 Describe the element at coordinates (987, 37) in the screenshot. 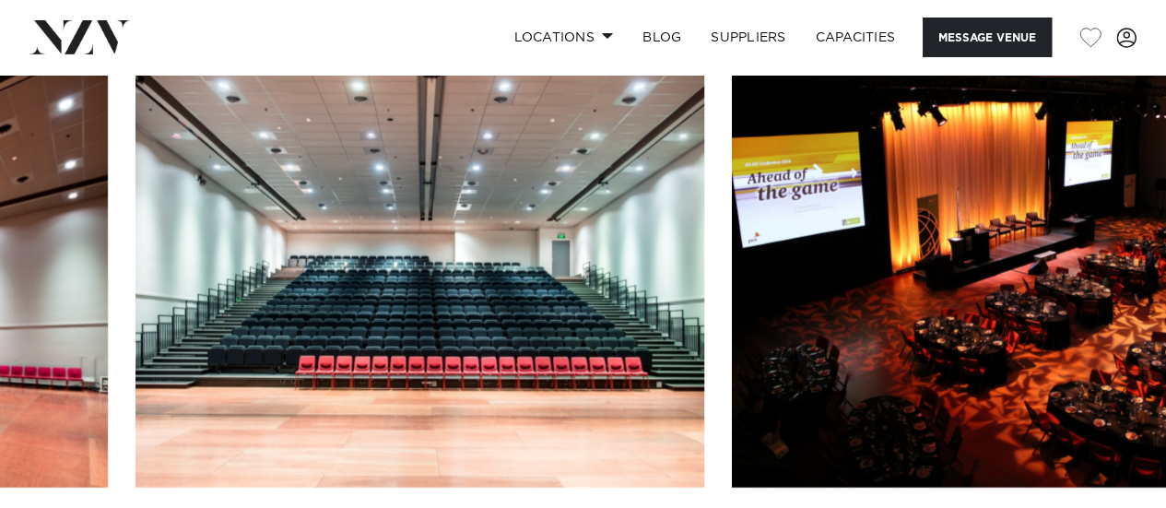

I see `button: Message Venue` at that location.